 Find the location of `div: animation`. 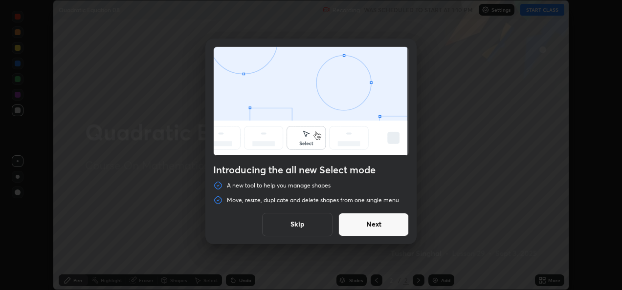

div: animation is located at coordinates (311, 102).